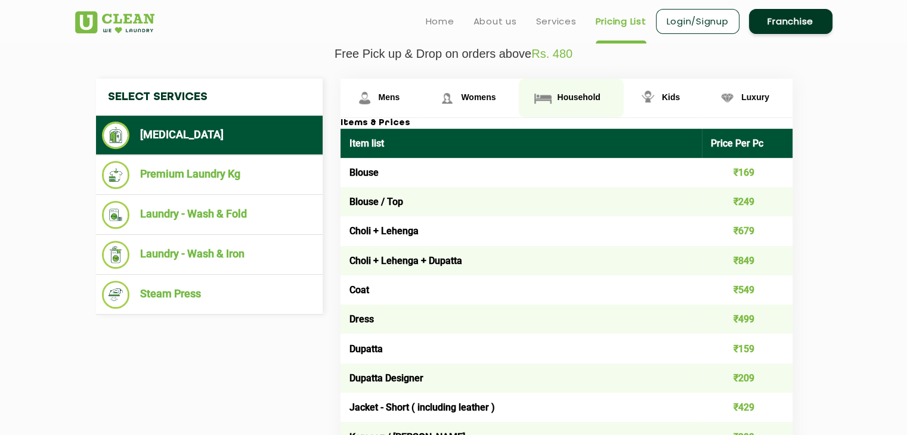 The height and width of the screenshot is (435, 907). What do you see at coordinates (209, 295) in the screenshot?
I see `li: Steam Press` at bounding box center [209, 295].